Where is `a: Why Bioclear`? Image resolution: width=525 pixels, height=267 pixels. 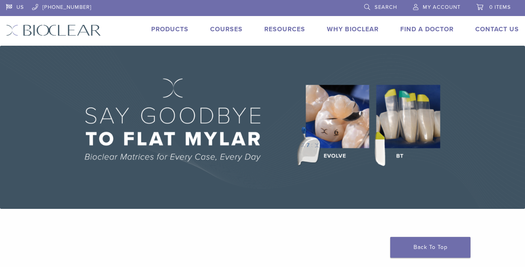 a: Why Bioclear is located at coordinates (352, 29).